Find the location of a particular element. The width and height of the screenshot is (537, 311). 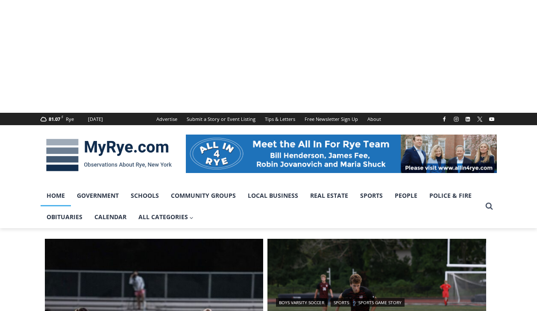

a: Submit a Story or Event Listing is located at coordinates (221, 119).